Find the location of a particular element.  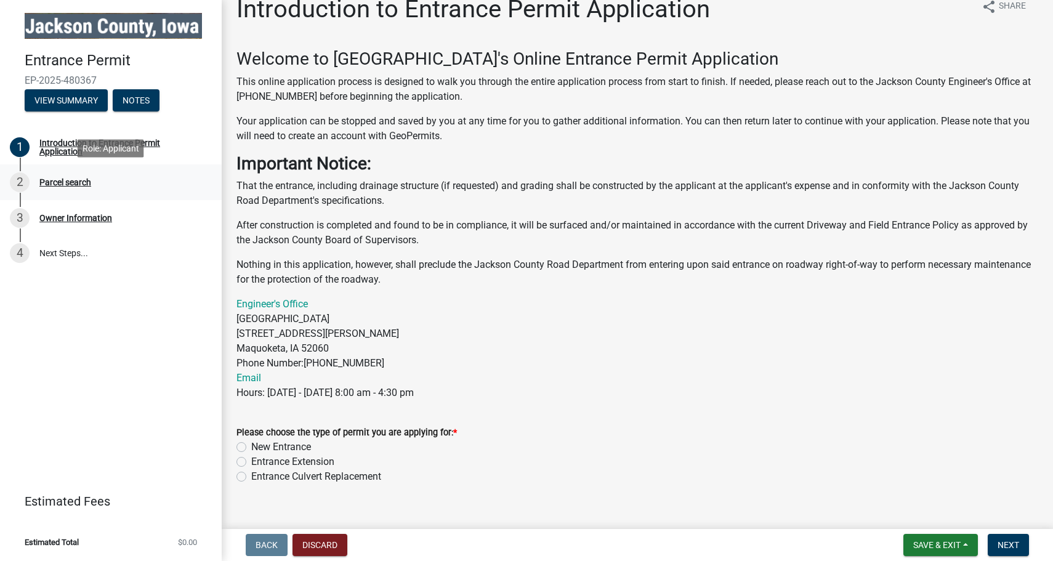

wm-modal-confirm: Summary is located at coordinates (66, 101).